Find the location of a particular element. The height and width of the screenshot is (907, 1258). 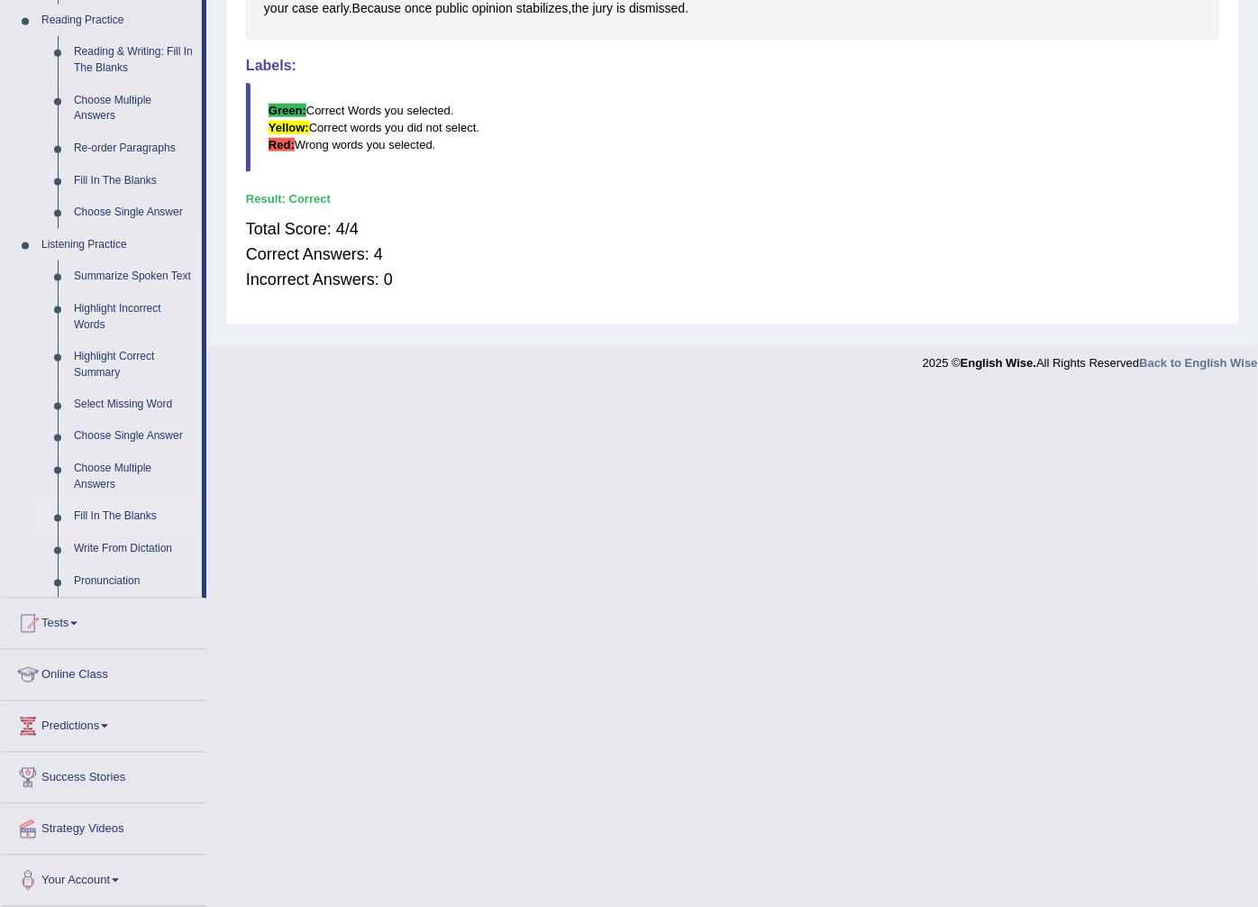

a: Success Stories is located at coordinates (104, 775).